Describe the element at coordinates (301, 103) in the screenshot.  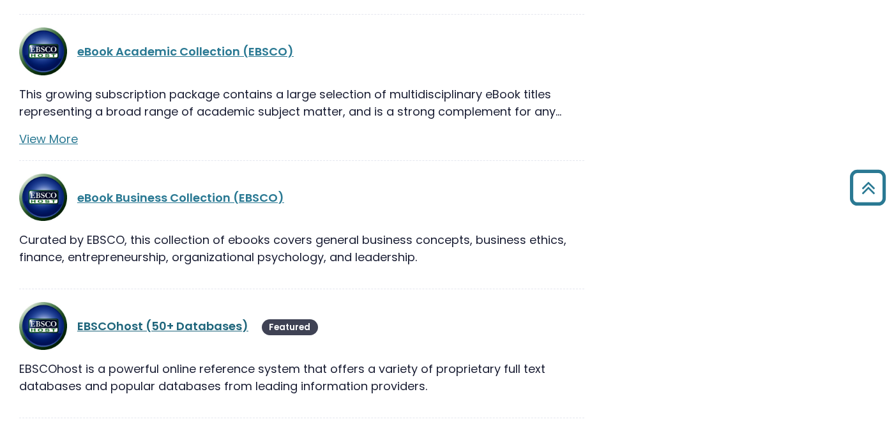
I see `p: This growing subscription package contains a large selection of multidisciplinary eBook titles re...` at that location.